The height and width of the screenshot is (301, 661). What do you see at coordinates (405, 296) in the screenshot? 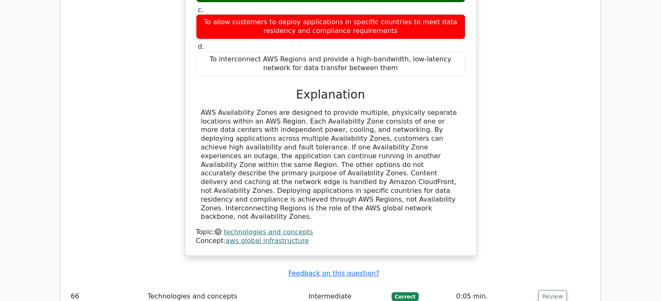
I see `span: Correct` at bounding box center [405, 296].